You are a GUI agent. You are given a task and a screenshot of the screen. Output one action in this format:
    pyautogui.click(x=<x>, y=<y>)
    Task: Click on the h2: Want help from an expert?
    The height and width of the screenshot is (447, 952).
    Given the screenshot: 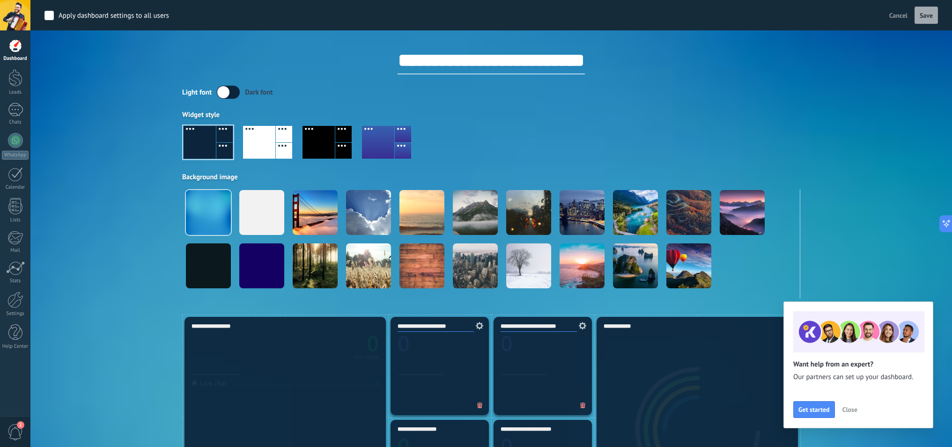 What is the action you would take?
    pyautogui.click(x=858, y=364)
    